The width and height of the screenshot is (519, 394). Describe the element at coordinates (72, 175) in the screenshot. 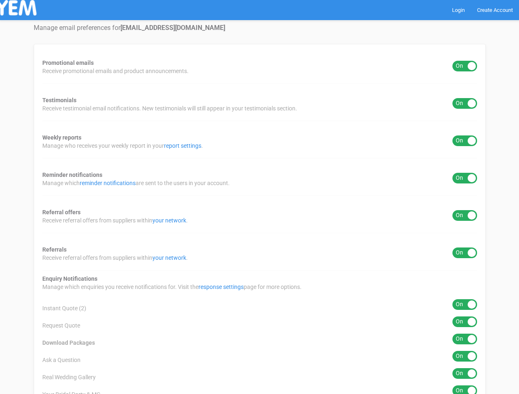

I see `strong: Reminder notifications` at that location.